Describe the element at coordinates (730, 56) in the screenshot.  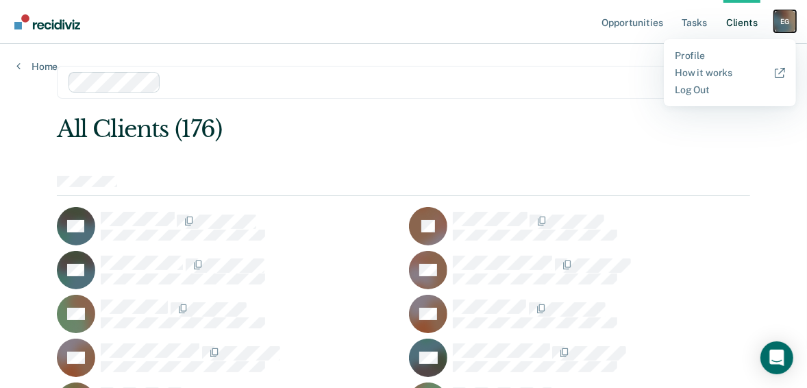
I see `a: Profile` at that location.